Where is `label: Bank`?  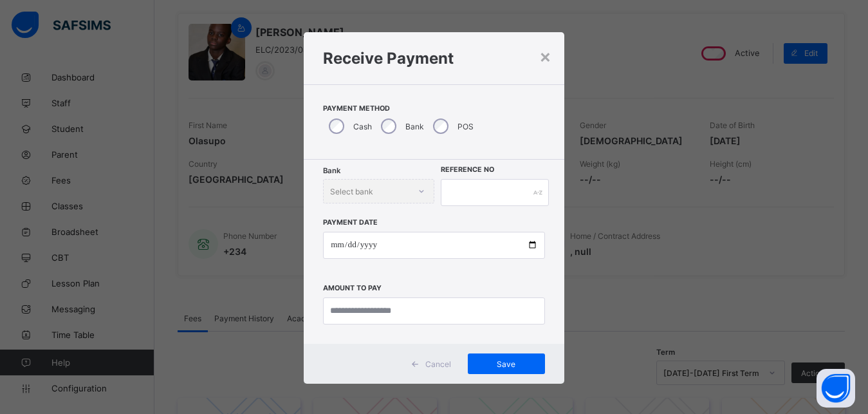
label: Bank is located at coordinates (414, 126).